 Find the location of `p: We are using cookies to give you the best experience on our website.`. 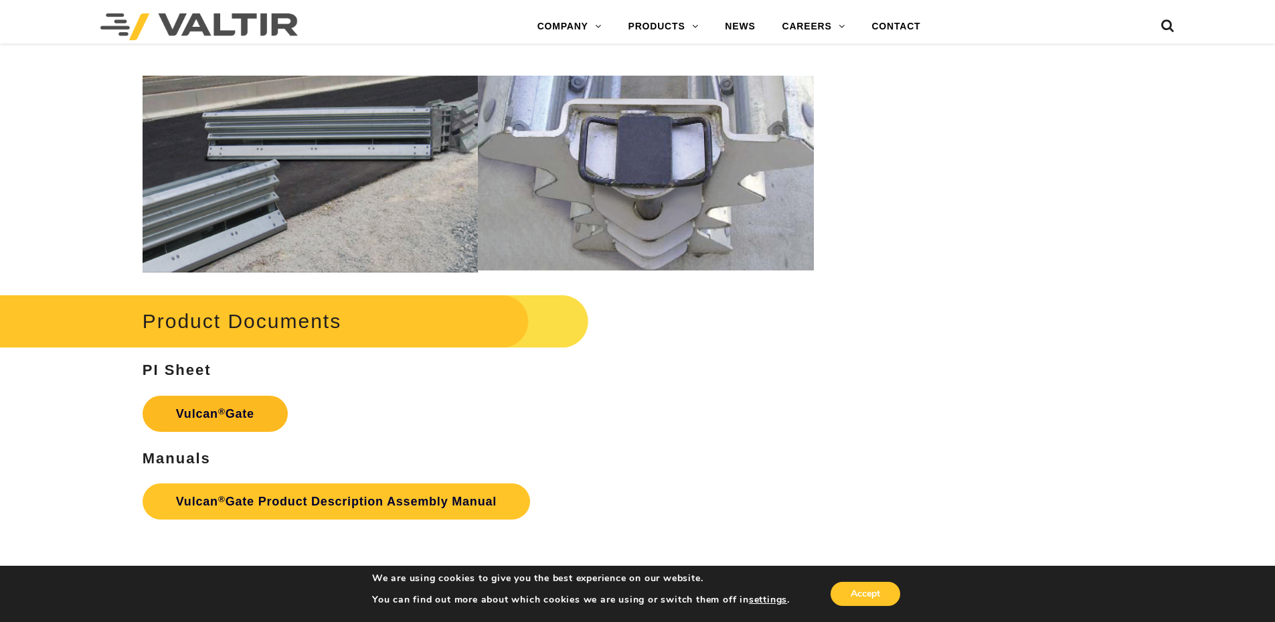

p: We are using cookies to give you the best experience on our website. is located at coordinates (581, 578).